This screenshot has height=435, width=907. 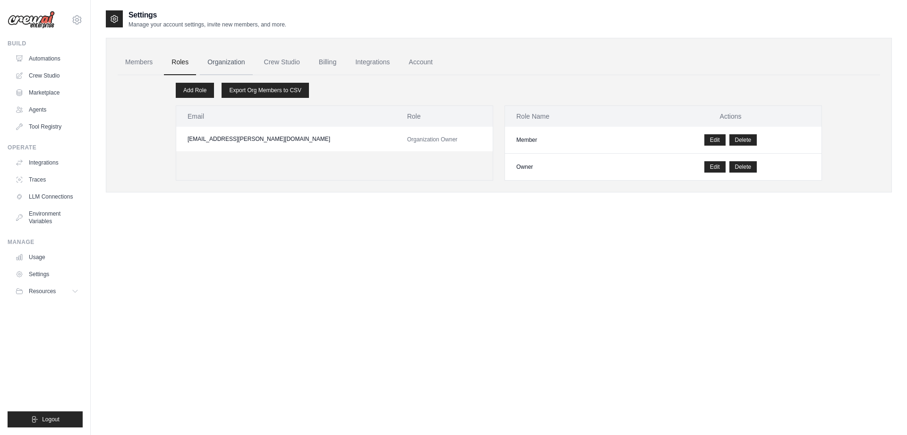 What do you see at coordinates (286, 116) in the screenshot?
I see `th: Email` at bounding box center [286, 116].